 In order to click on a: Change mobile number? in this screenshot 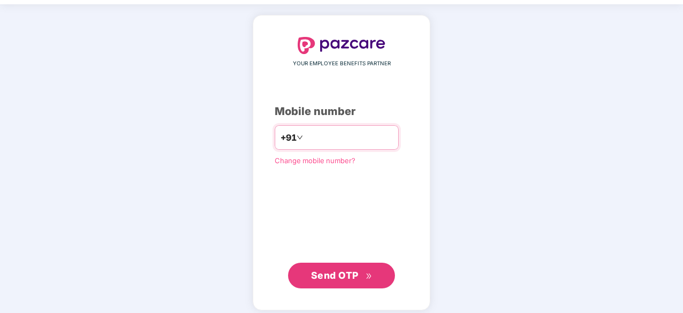, I will do `click(315, 160)`.